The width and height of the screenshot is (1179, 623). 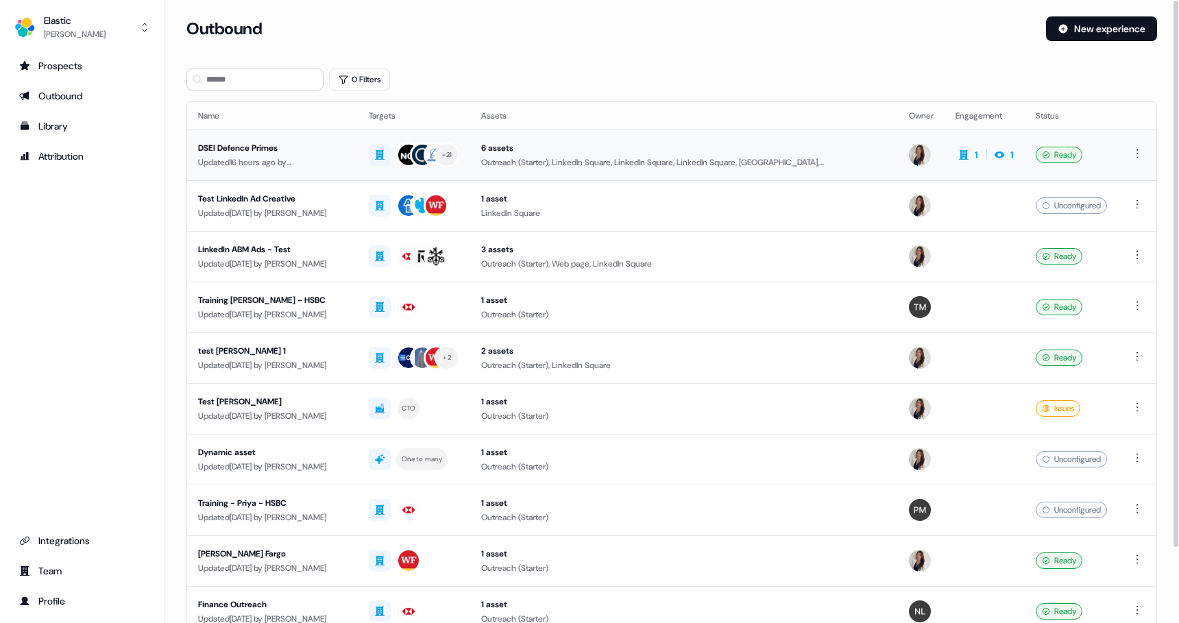 What do you see at coordinates (82, 571) in the screenshot?
I see `a: Go to team` at bounding box center [82, 571].